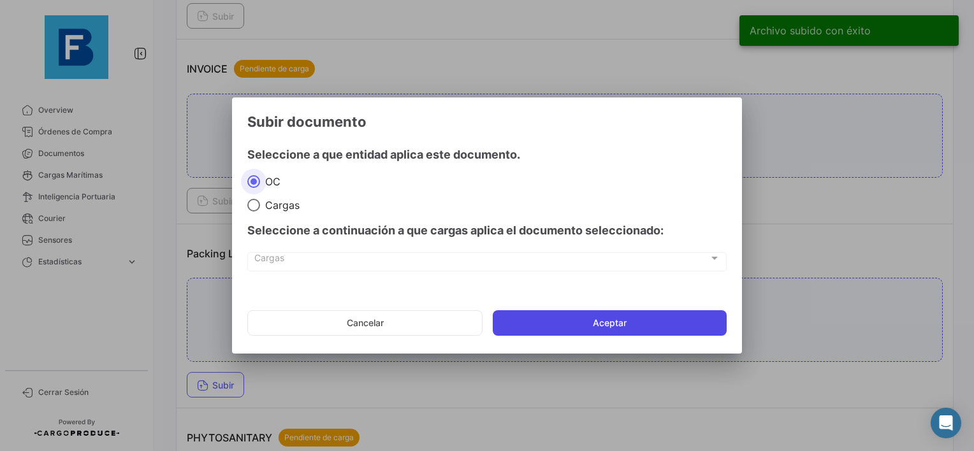  Describe the element at coordinates (365, 323) in the screenshot. I see `button: Cancelar` at that location.